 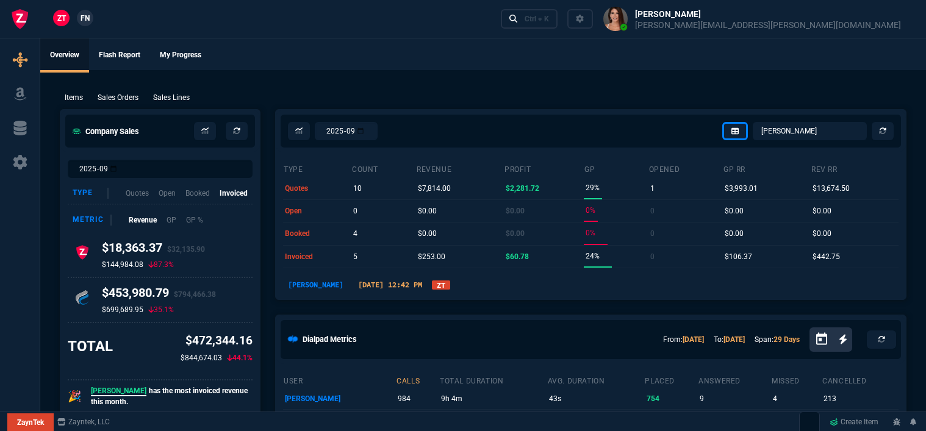 I want to click on p: 43s, so click(x=595, y=399).